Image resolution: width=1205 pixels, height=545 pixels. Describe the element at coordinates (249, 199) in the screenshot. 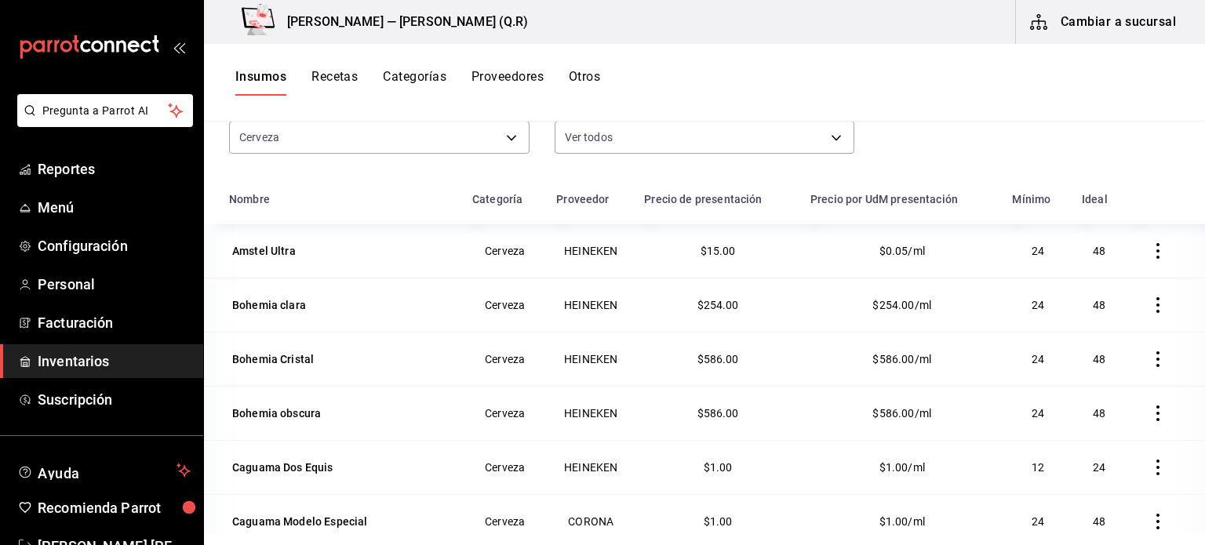

I see `div: Nombre` at that location.